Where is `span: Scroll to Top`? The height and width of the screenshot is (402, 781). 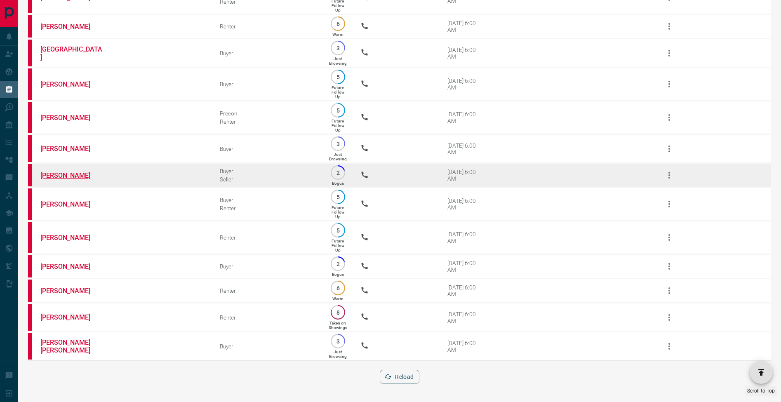
span: Scroll to Top is located at coordinates (761, 391).